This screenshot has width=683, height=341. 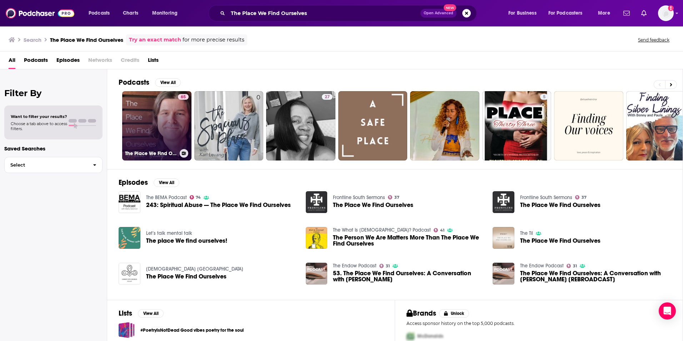 I want to click on span: 243: Spiritual Abuse — The Place We Find Ourselves, so click(x=218, y=205).